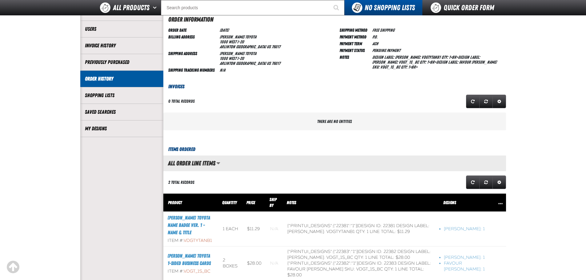 This screenshot has height=280, width=586. What do you see at coordinates (449, 203) in the screenshot?
I see `span: Designs` at bounding box center [449, 203].